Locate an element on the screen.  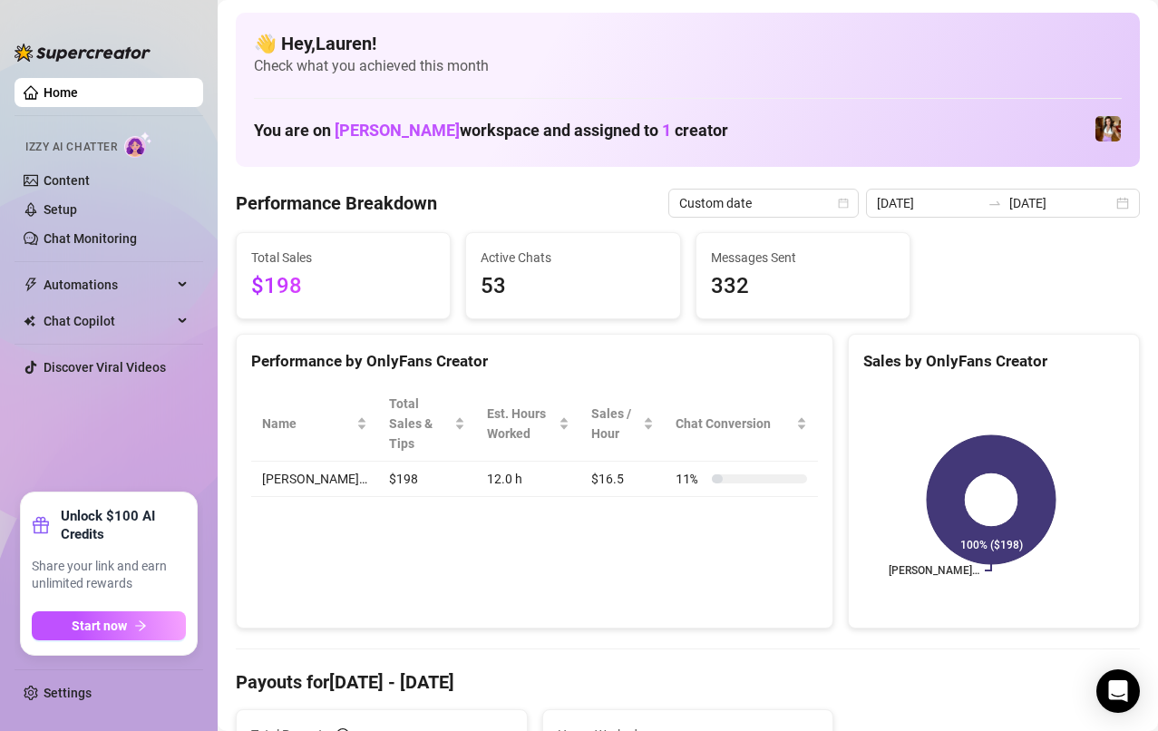
a: Setup is located at coordinates (60, 209).